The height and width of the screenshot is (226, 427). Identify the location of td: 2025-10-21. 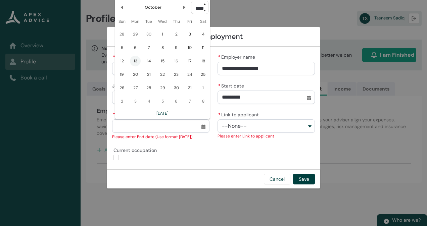
(149, 75).